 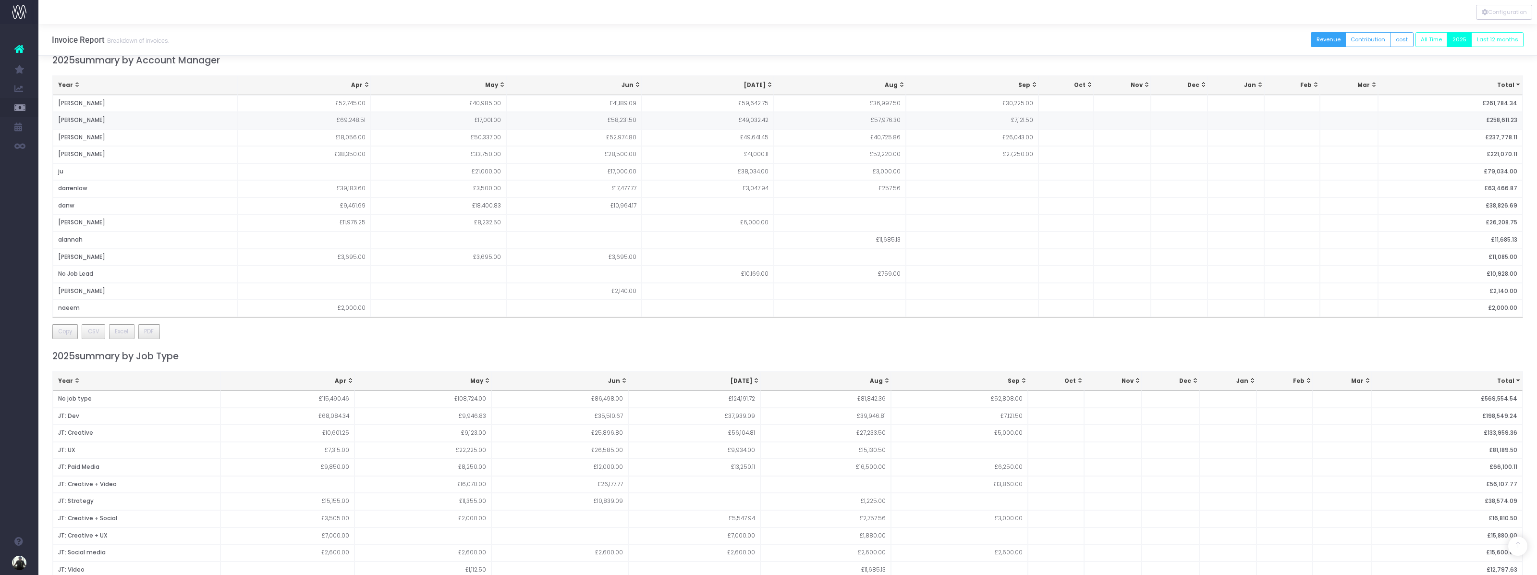 I want to click on th: £81,189.50, so click(x=1448, y=451).